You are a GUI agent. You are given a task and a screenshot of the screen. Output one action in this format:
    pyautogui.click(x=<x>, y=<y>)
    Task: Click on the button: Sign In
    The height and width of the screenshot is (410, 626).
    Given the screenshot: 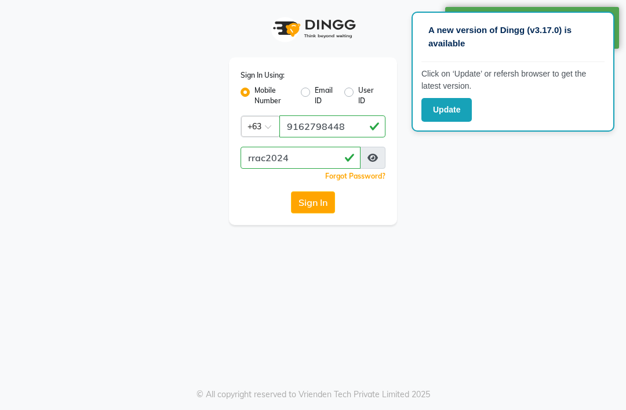 What is the action you would take?
    pyautogui.click(x=313, y=202)
    